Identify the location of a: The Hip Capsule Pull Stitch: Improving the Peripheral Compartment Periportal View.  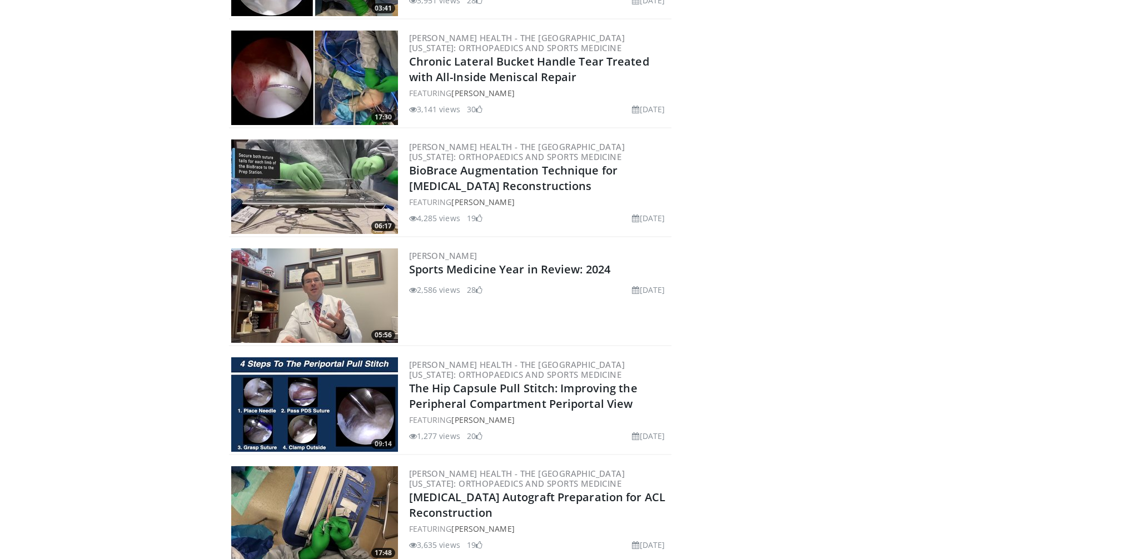
(523, 396).